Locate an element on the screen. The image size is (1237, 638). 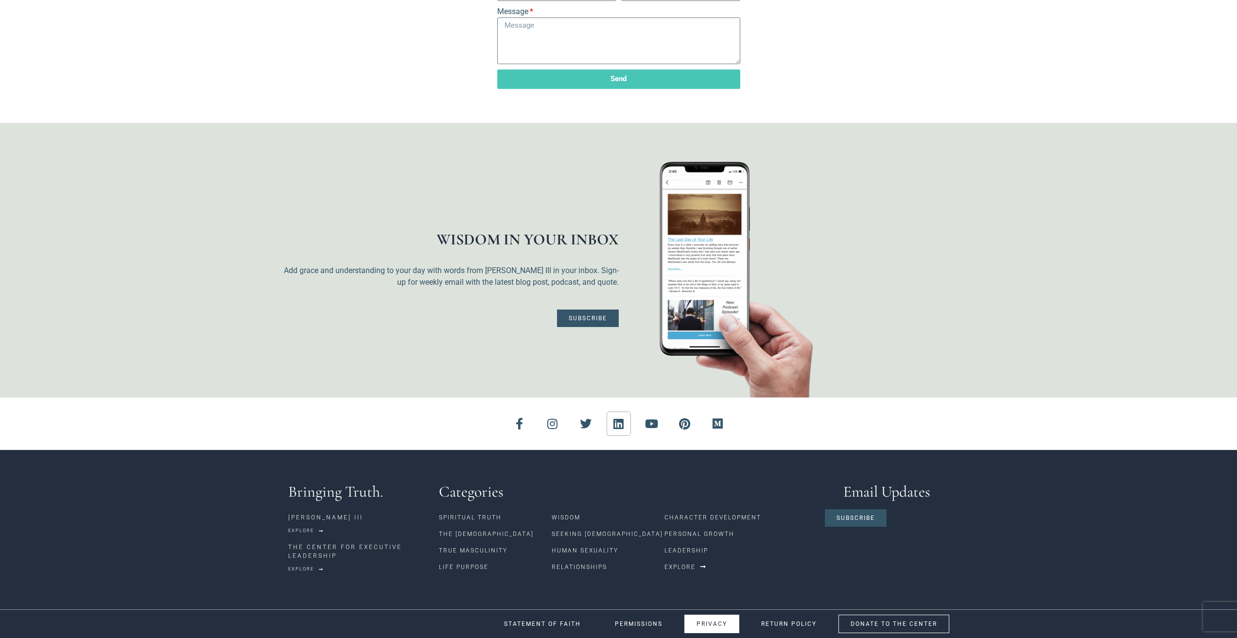
a: RETURN POLICY is located at coordinates (789, 624).